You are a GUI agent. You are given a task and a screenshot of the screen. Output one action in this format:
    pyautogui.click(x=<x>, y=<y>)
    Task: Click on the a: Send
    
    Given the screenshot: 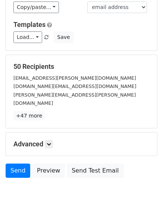 What is the action you would take?
    pyautogui.click(x=18, y=170)
    